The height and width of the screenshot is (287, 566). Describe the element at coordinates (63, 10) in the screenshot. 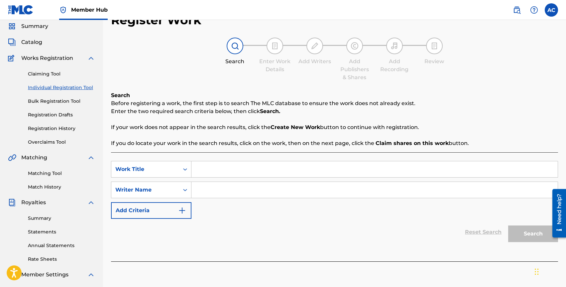

I see `img: Top Rightsholder` at that location.